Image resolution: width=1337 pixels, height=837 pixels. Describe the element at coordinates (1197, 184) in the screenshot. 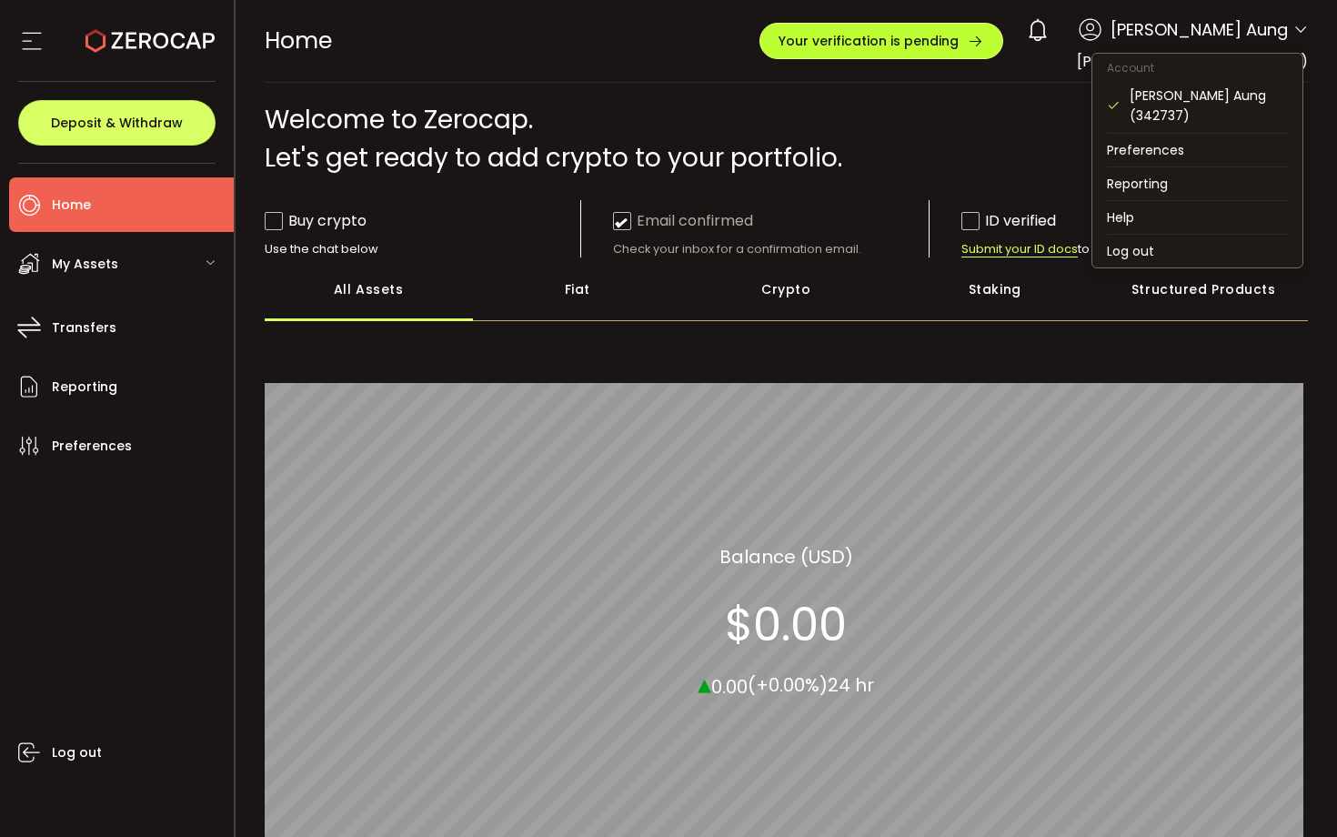

I see `li: Reporting` at that location.